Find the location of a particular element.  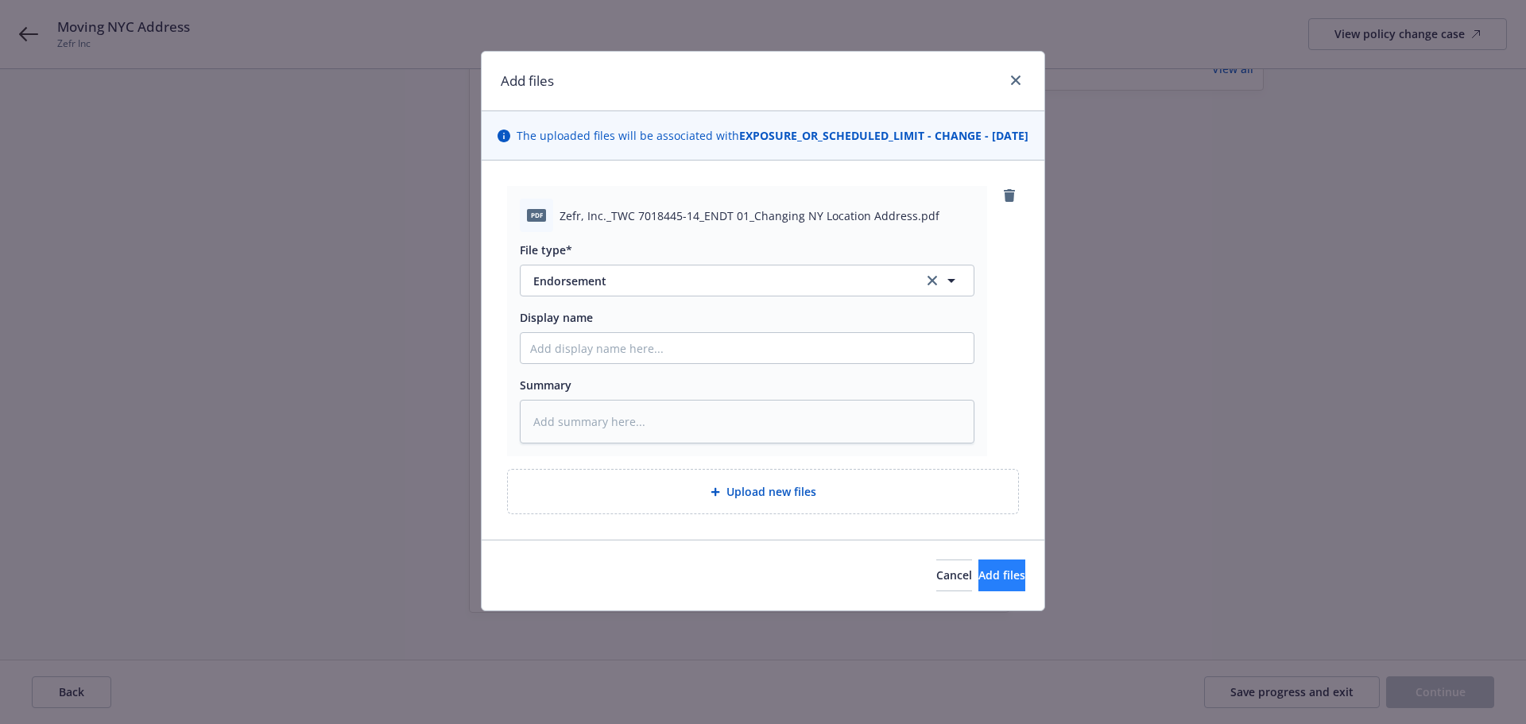

button: Cancel is located at coordinates (953, 575).